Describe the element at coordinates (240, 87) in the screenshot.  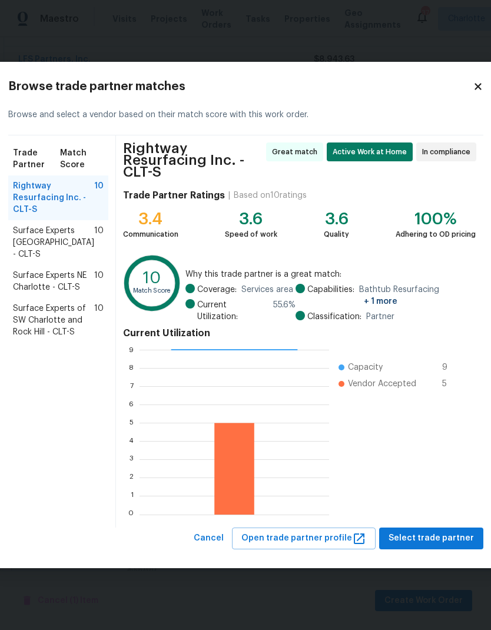
I see `h2: Browse trade partner matches` at that location.